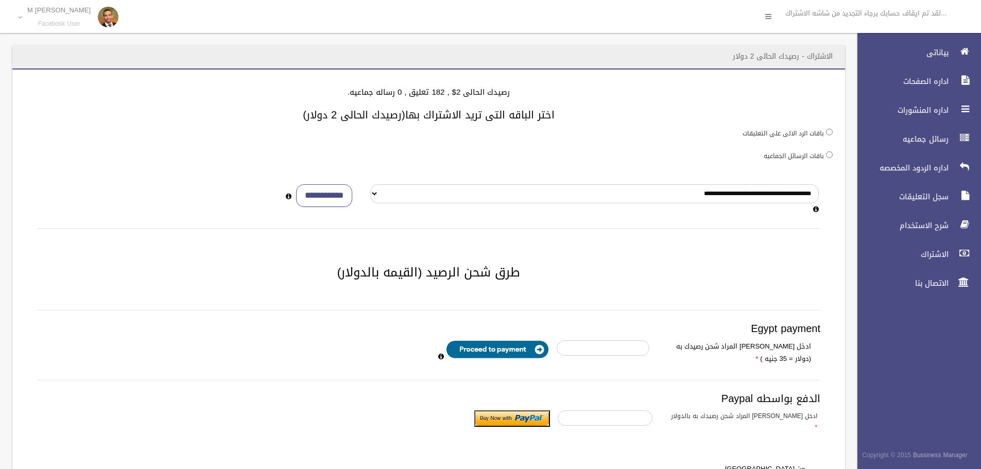 This screenshot has width=981, height=469. I want to click on h2: طرق شحن الرصيد (القيمه بالدولار), so click(428, 272).